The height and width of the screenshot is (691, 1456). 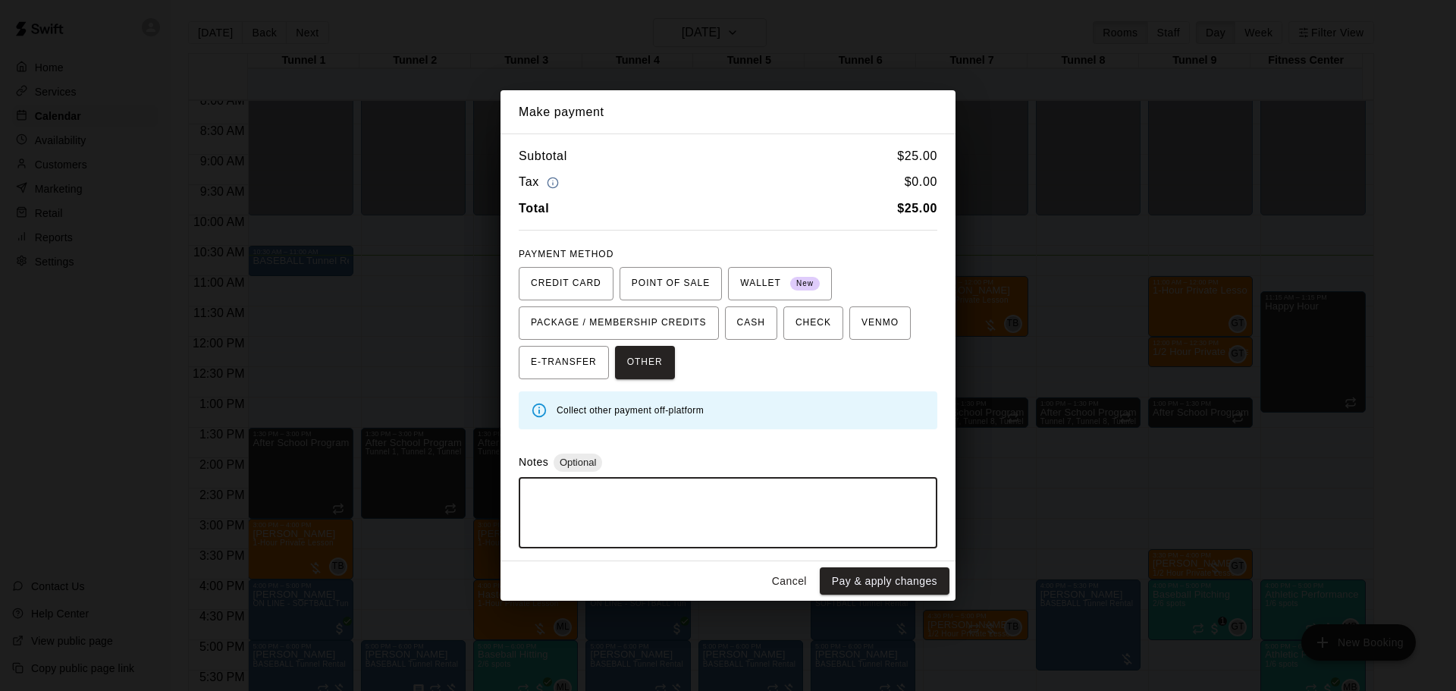 What do you see at coordinates (670, 284) in the screenshot?
I see `span: POINT OF SALE` at bounding box center [670, 284].